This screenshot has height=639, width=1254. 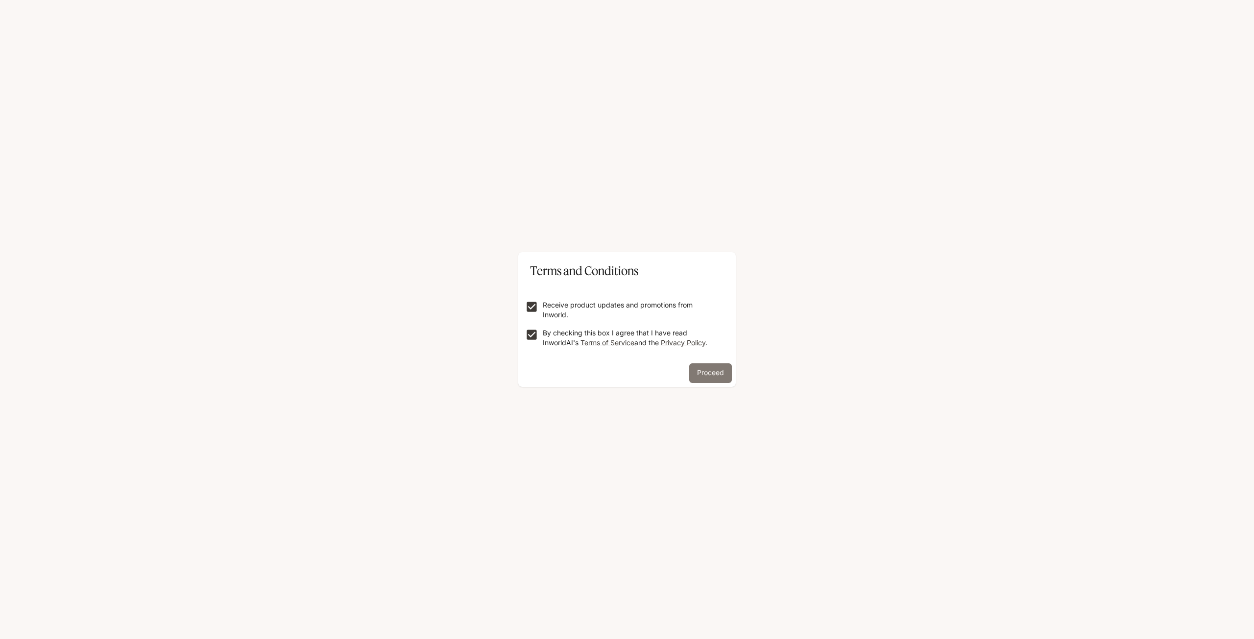 What do you see at coordinates (683, 342) in the screenshot?
I see `a: Privacy Policy` at bounding box center [683, 342].